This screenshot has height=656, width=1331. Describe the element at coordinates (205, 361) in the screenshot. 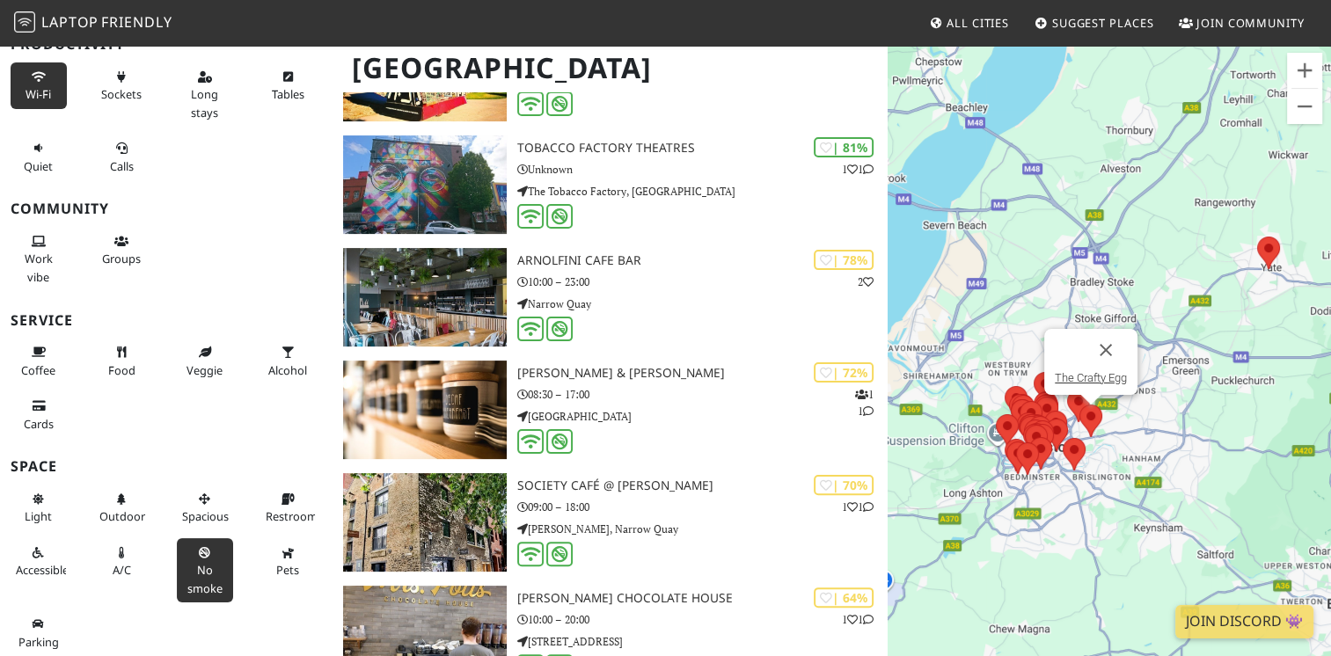

I see `button: Veggie` at that location.